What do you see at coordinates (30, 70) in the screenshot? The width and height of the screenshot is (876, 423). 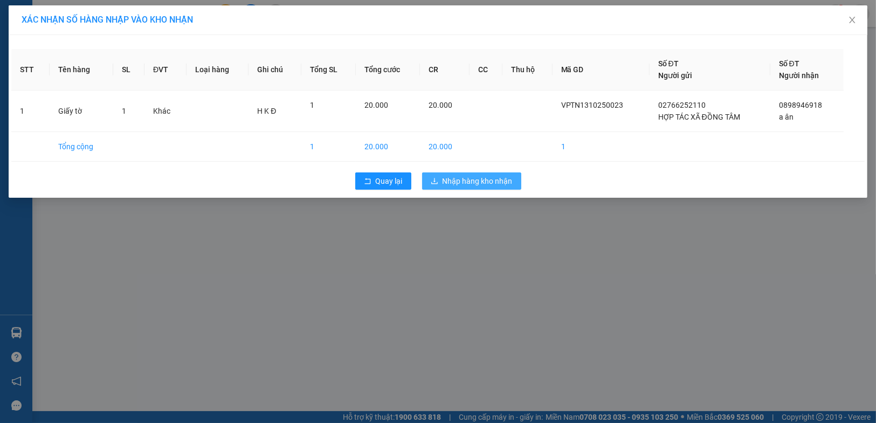 I see `th: STT` at bounding box center [30, 70].